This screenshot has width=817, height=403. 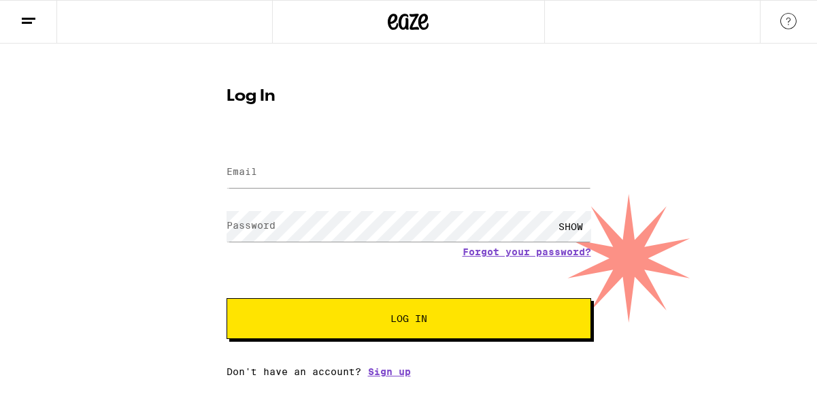 I want to click on label: Email, so click(x=241, y=171).